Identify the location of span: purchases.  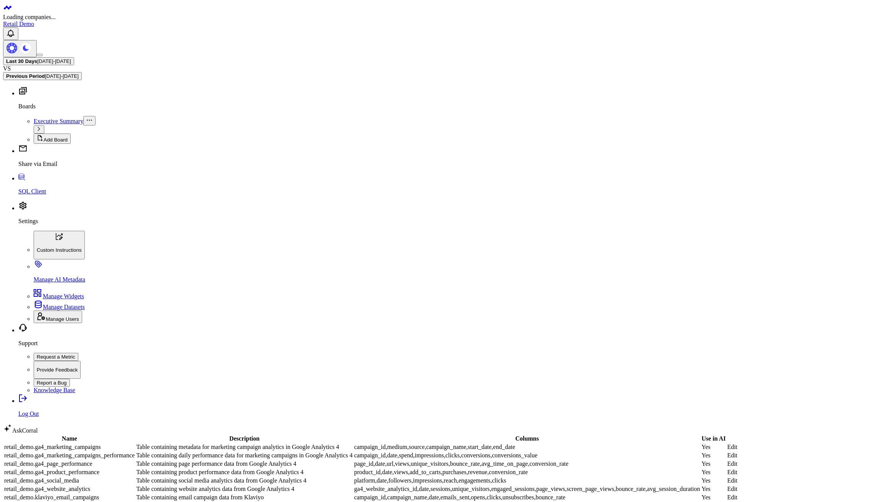
(454, 472).